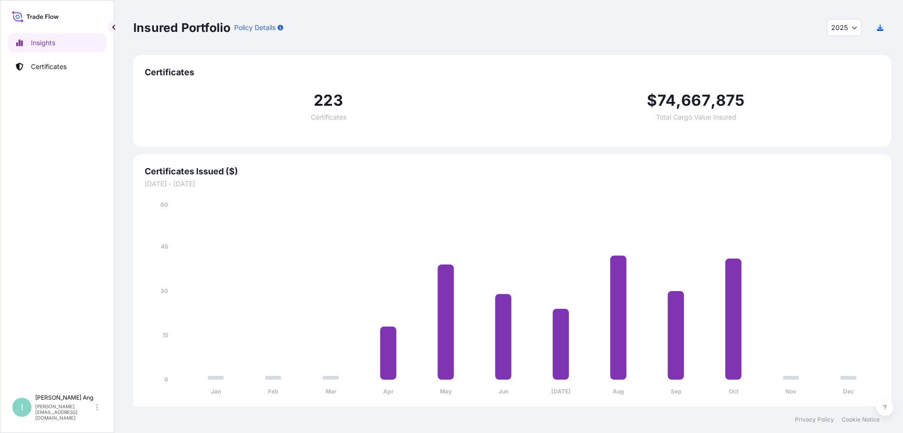  Describe the element at coordinates (815, 419) in the screenshot. I see `p: Privacy Policy` at that location.